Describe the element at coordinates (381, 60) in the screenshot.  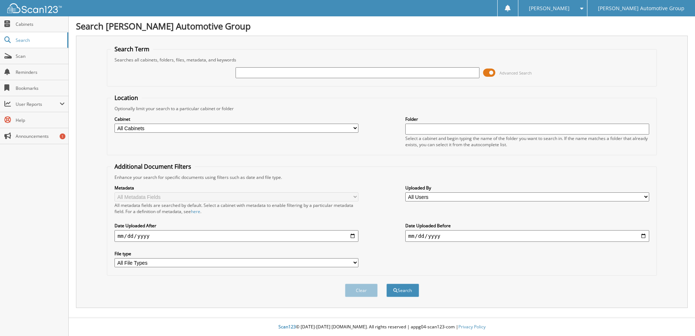
I see `div: Searches all cabinets, folders, files, metadata, and keywords` at that location.